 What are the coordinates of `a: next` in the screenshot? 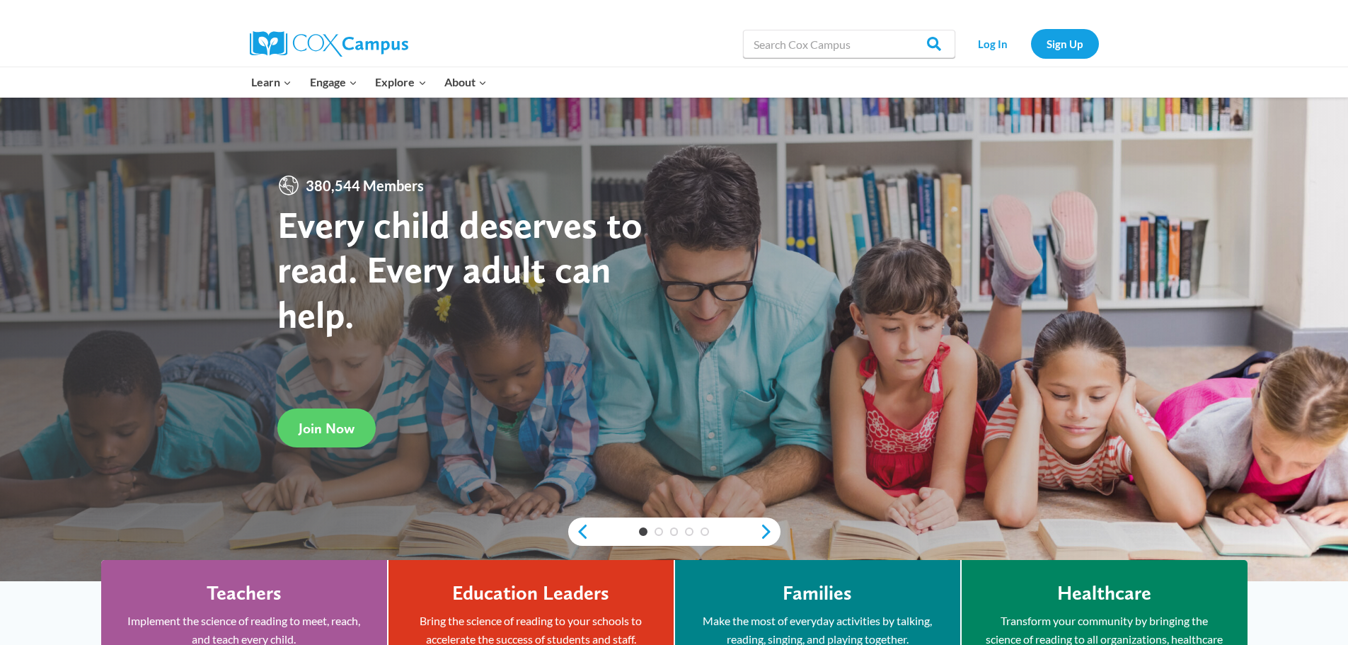 It's located at (770, 532).